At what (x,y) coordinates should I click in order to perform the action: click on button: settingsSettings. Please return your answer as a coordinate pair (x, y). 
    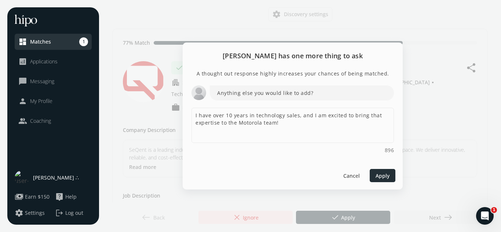
    Looking at the image, I should click on (30, 213).